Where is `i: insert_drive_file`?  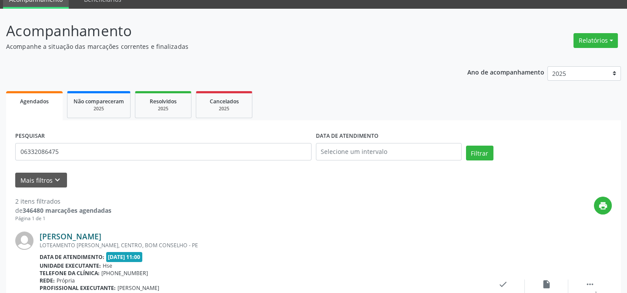
i: insert_drive_file is located at coordinates (547, 284).